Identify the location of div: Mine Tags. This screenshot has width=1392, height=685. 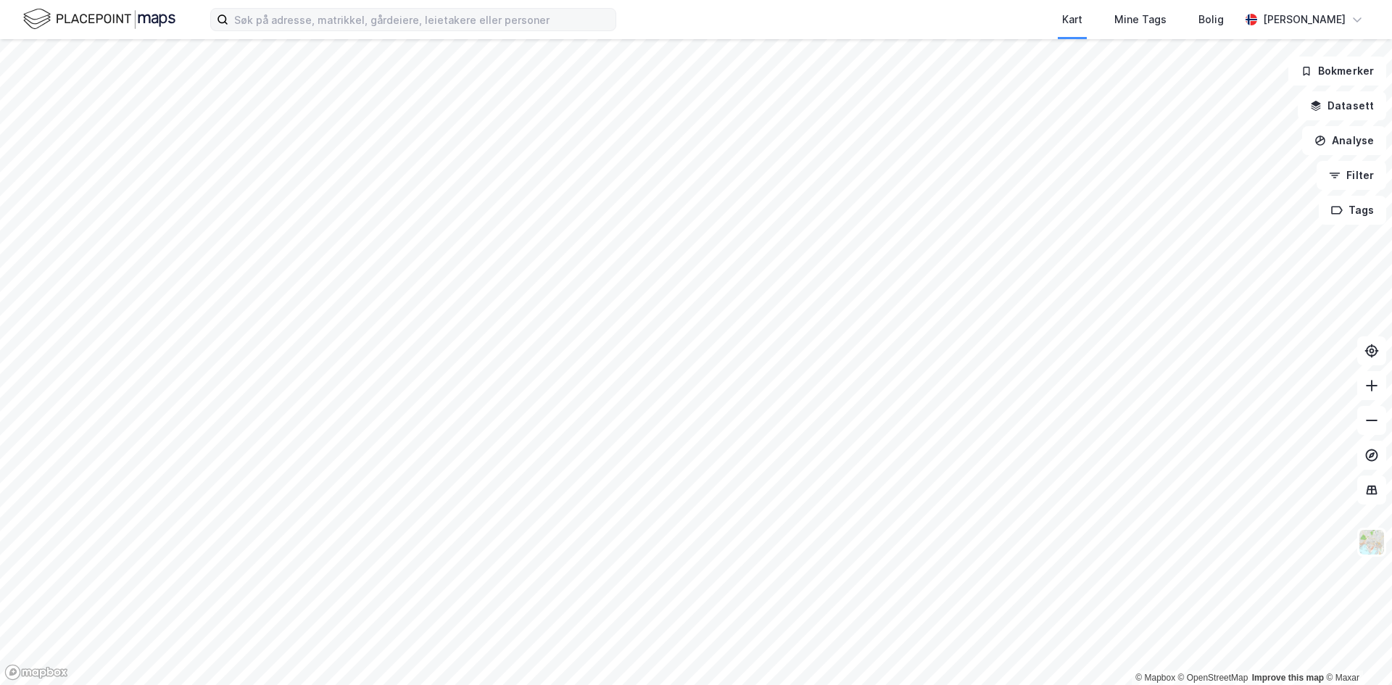
(1140, 20).